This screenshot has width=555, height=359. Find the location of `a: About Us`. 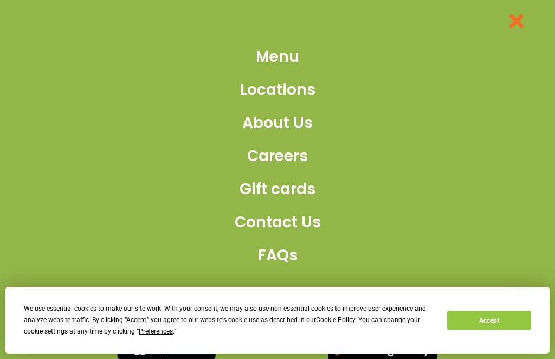

a: About Us is located at coordinates (277, 123).